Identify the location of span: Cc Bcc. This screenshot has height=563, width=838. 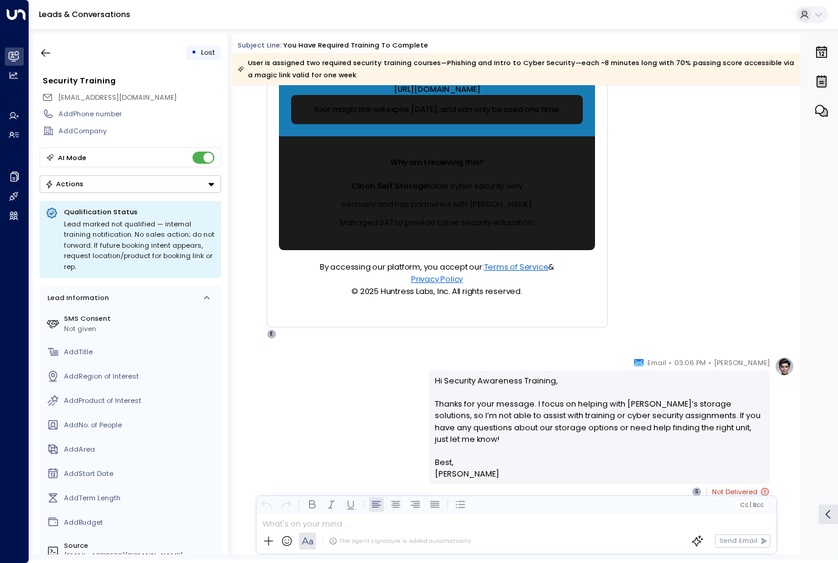
(752, 505).